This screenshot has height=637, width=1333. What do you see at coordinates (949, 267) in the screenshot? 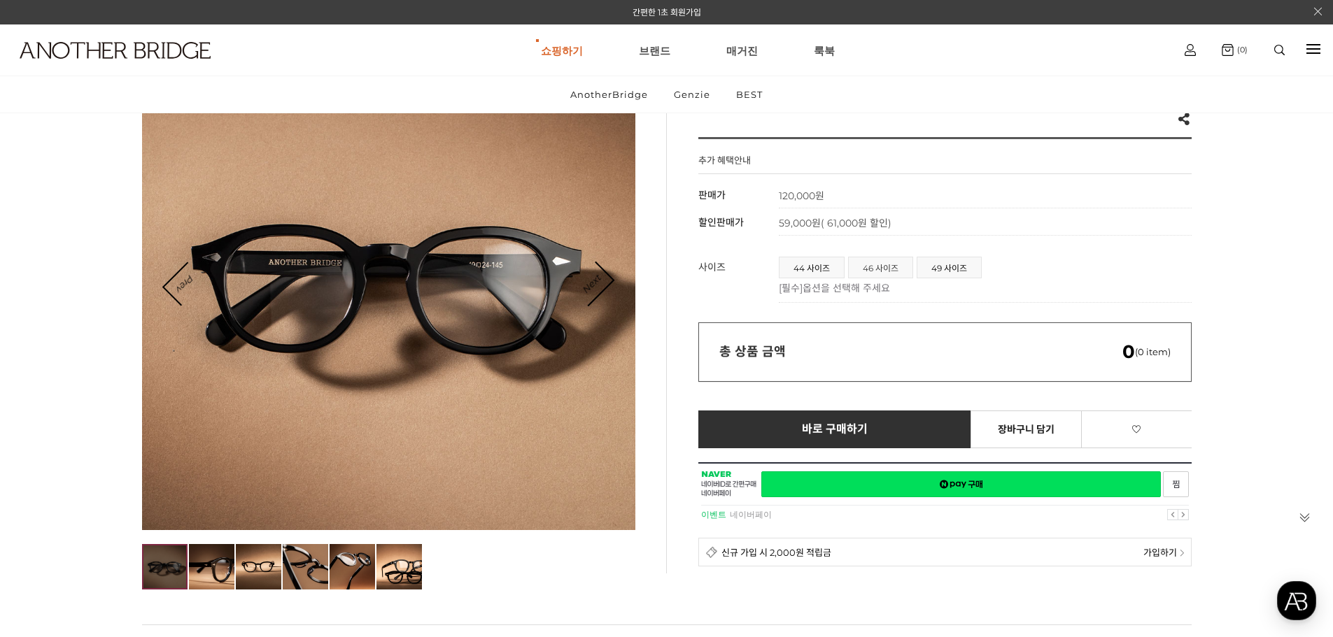
I see `a: 49 사이즈` at bounding box center [949, 267].